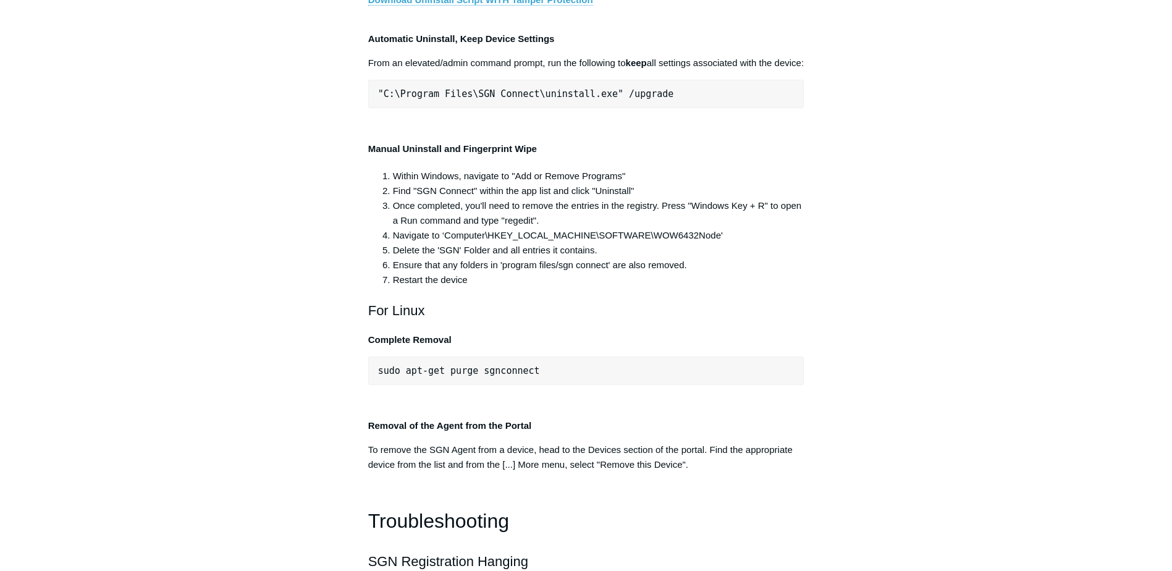  What do you see at coordinates (599, 235) in the screenshot?
I see `li: Navigate to ‘Computer\HKEY_LOCAL_MACHINE\SOFTWARE\WOW6432Node'` at bounding box center [599, 235].